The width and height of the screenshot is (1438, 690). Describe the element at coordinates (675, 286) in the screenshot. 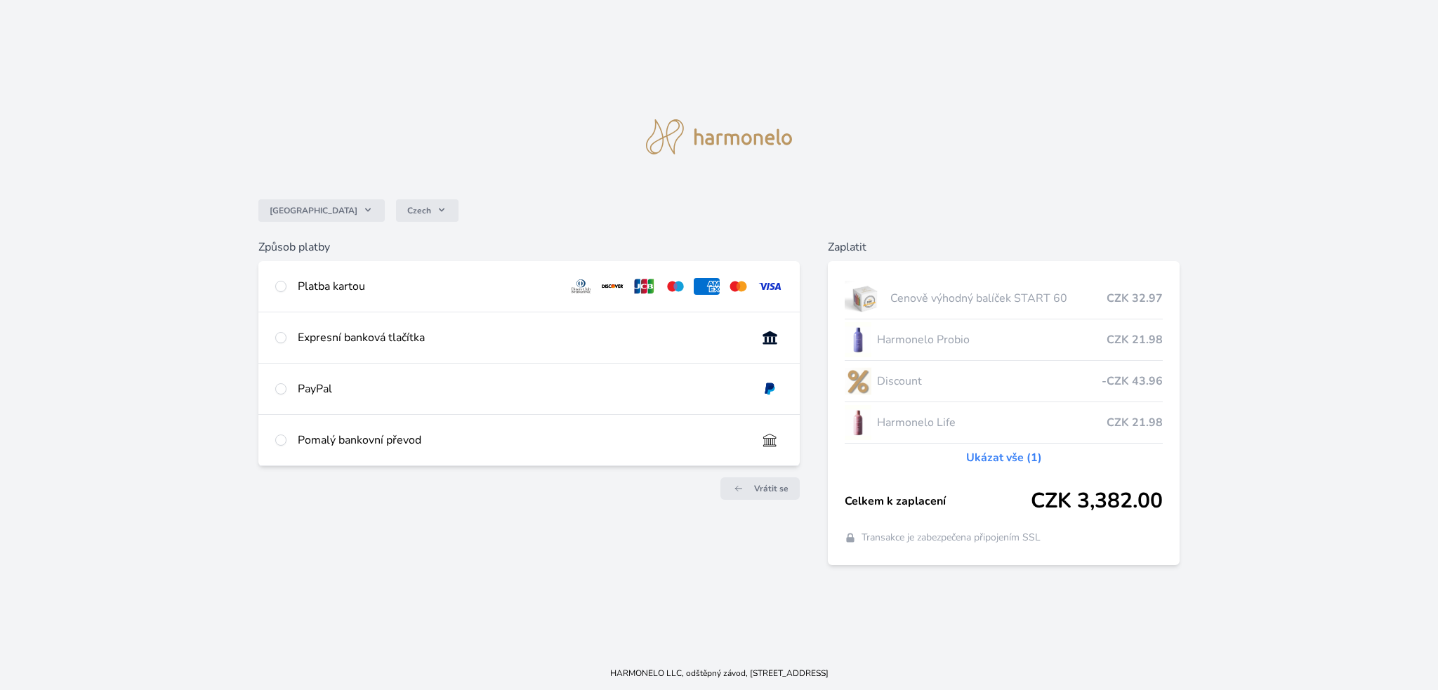

I see `img: maestro.svg` at that location.